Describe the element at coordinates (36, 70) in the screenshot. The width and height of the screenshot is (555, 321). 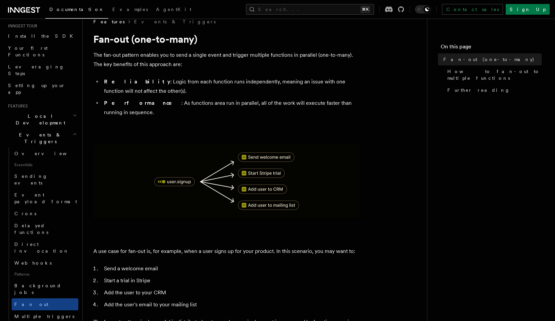
I see `span: Leveraging Steps` at that location.